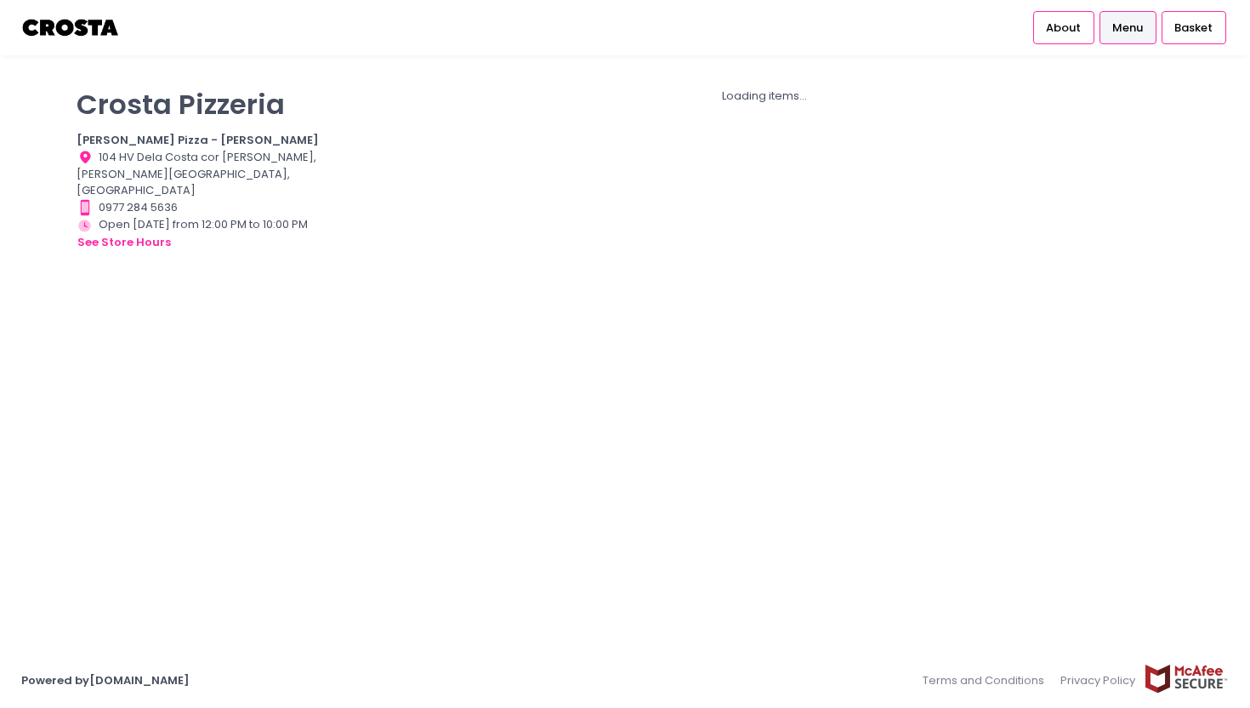  What do you see at coordinates (124, 242) in the screenshot?
I see `button: see store hours` at bounding box center [124, 242].